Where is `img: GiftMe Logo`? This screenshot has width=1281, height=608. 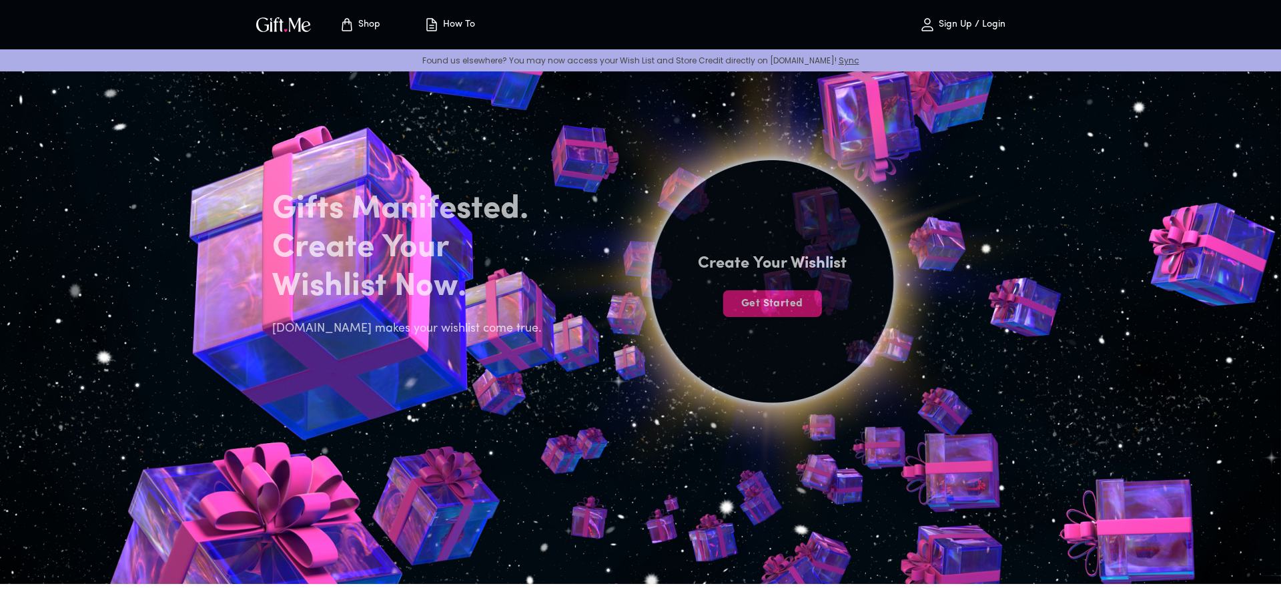
img: GiftMe Logo is located at coordinates (284, 24).